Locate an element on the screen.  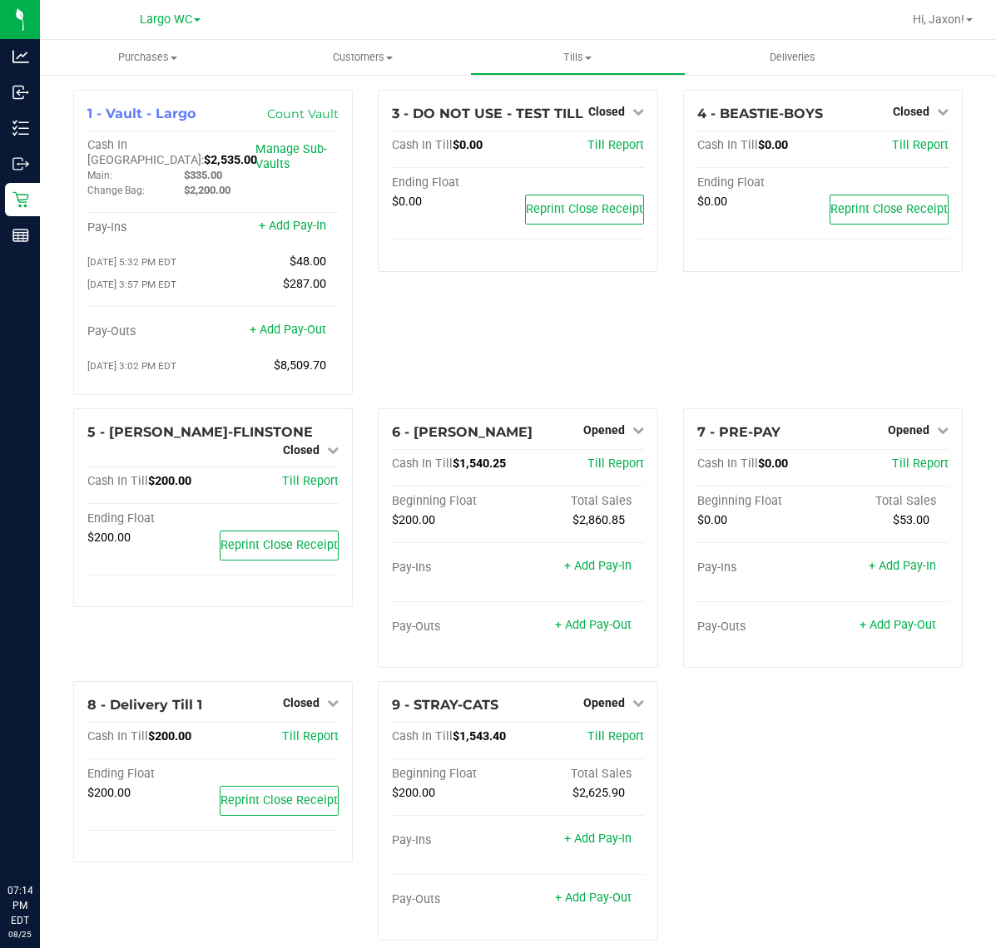
a: Manage Sub-Vaults is located at coordinates (291, 156).